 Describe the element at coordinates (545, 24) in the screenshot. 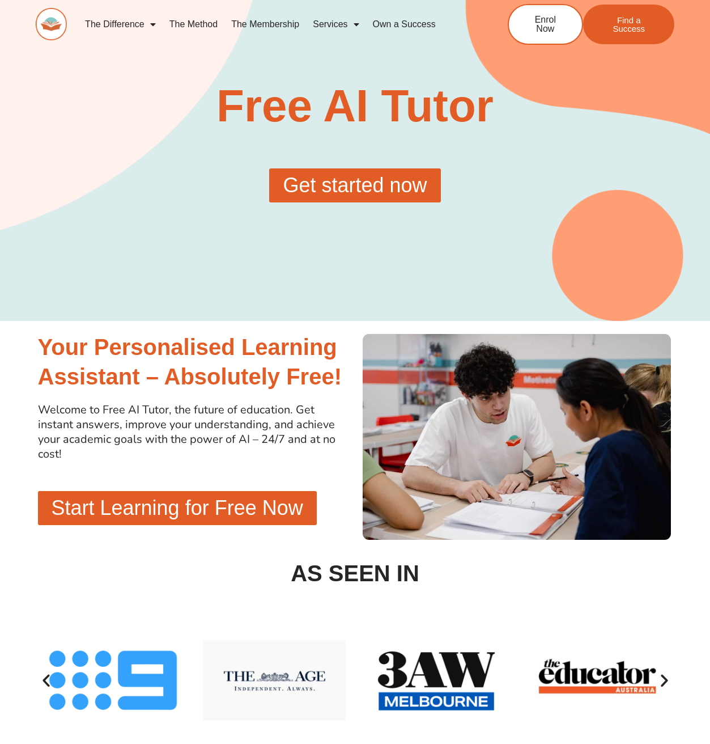

I see `span: Enrol Now` at that location.